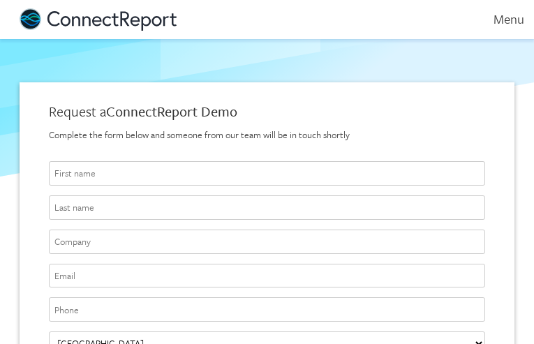 This screenshot has width=534, height=344. I want to click on input: Email, so click(267, 276).